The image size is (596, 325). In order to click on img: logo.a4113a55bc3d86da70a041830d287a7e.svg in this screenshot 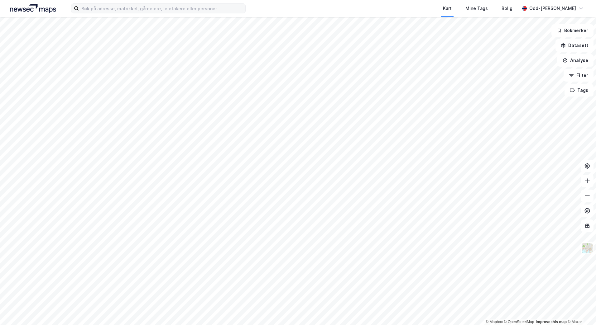, I will do `click(33, 8)`.